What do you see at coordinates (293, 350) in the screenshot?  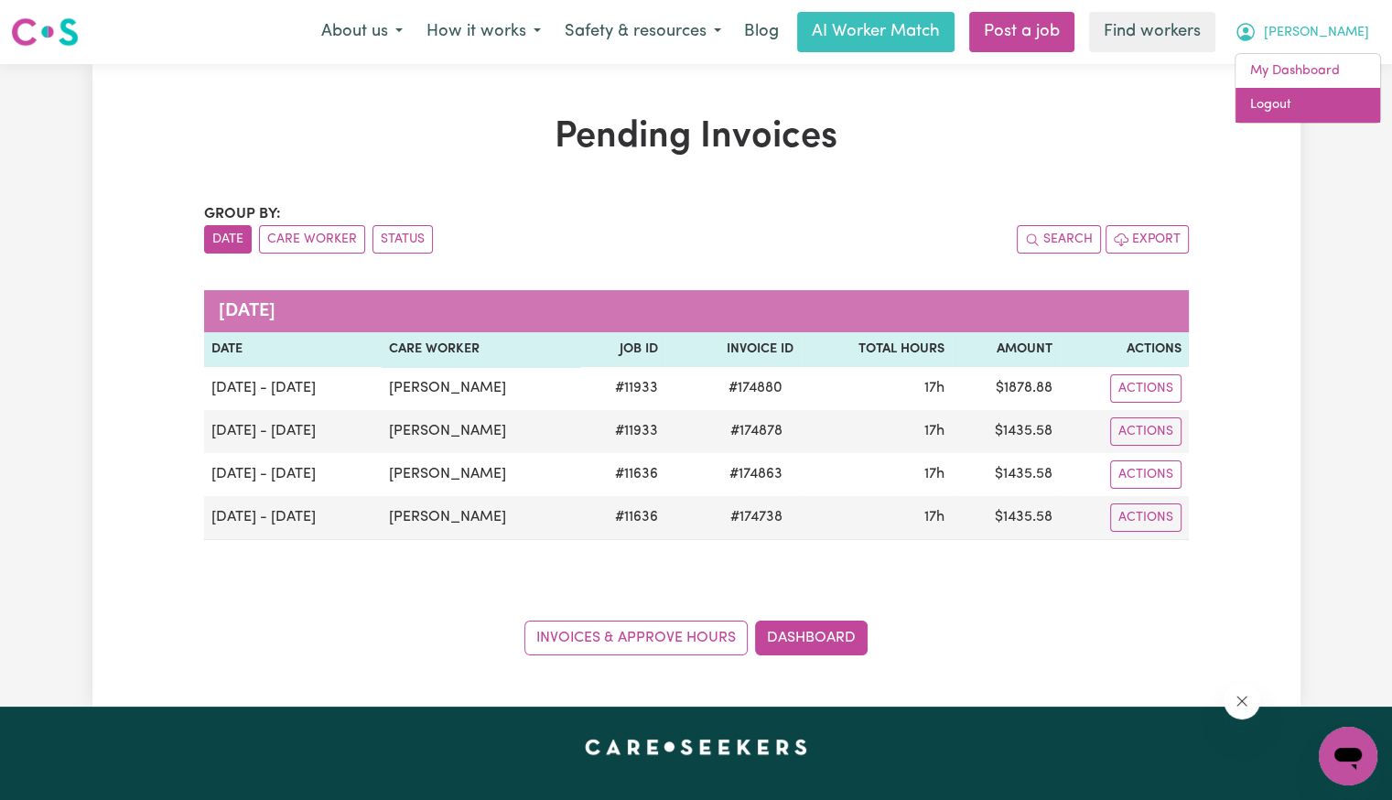 I see `th: Date` at bounding box center [293, 350].